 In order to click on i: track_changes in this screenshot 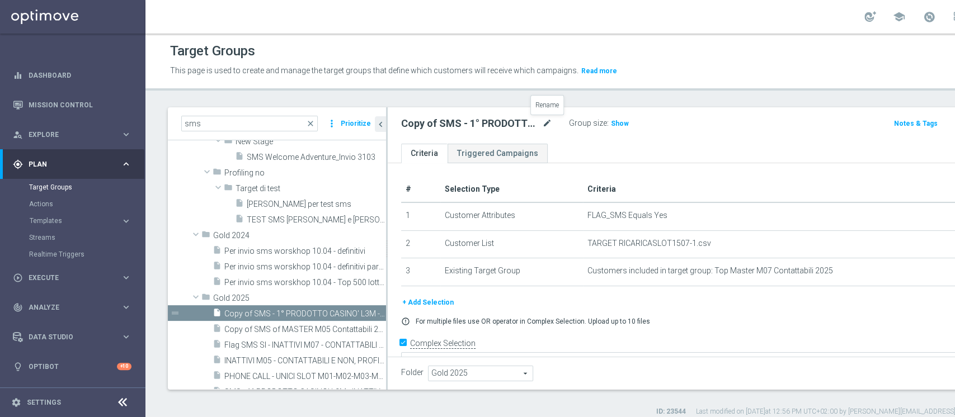, I will do `click(18, 308)`.